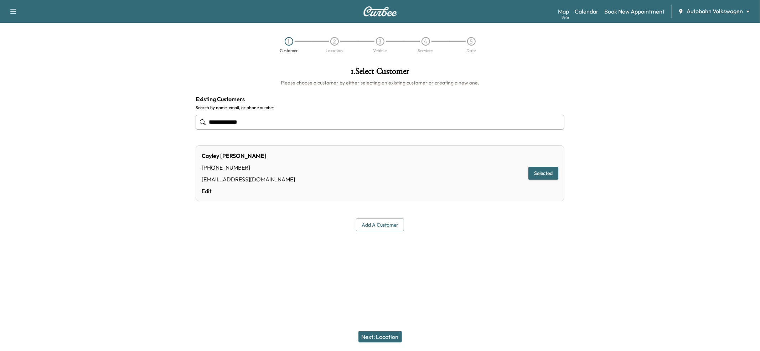  Describe the element at coordinates (335, 51) in the screenshot. I see `div: Location` at that location.